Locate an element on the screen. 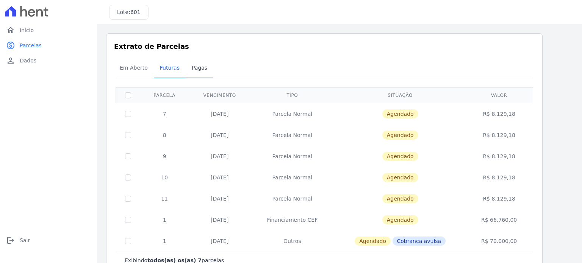  i: paid is located at coordinates (11, 45).